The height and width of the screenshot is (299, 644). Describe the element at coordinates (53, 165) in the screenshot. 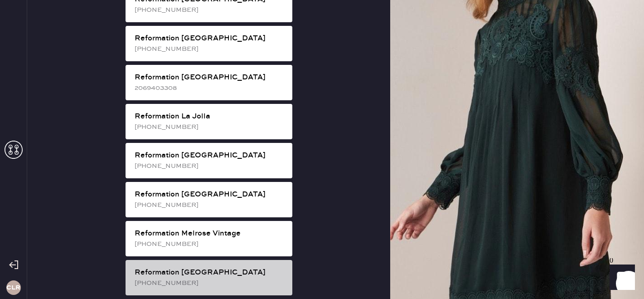

I see `td: 921610` at that location.